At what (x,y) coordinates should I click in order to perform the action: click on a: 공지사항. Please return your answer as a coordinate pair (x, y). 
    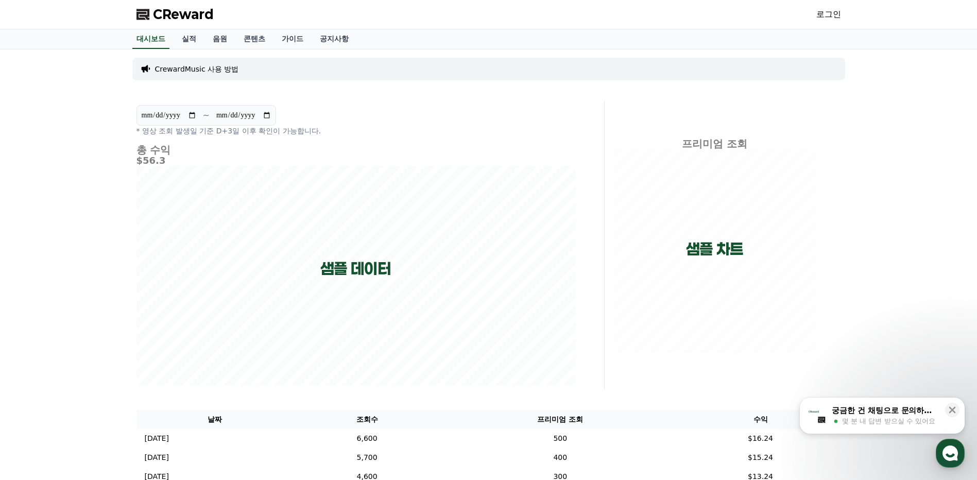
    Looking at the image, I should click on (334, 39).